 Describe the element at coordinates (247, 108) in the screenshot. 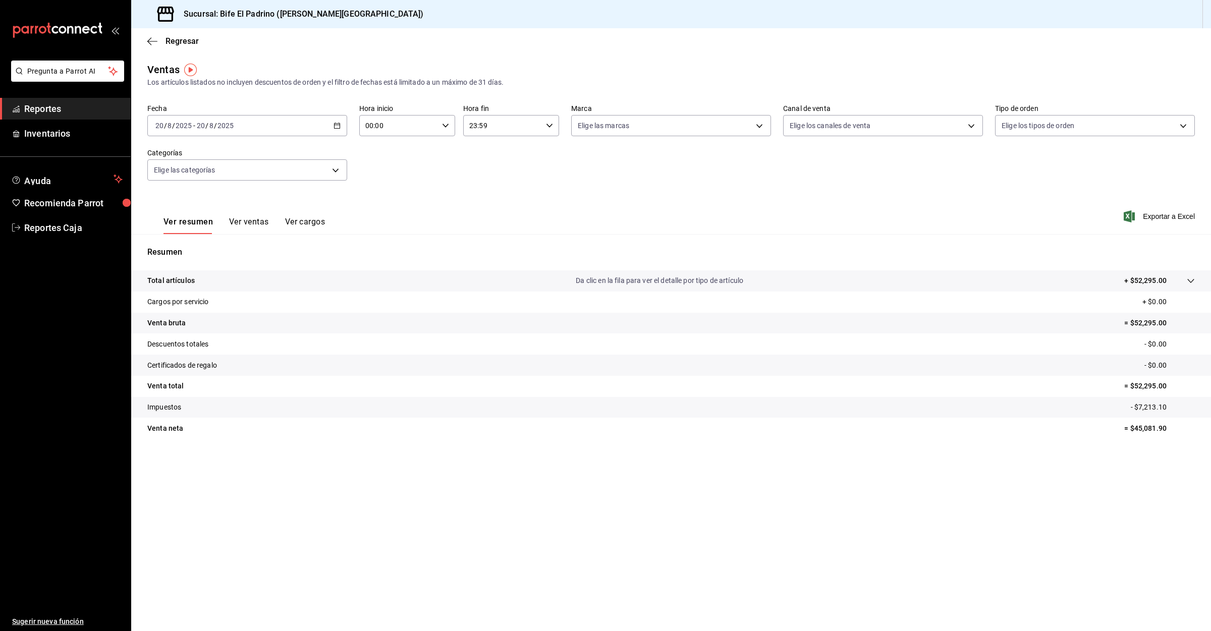

I see `label: Fecha` at that location.